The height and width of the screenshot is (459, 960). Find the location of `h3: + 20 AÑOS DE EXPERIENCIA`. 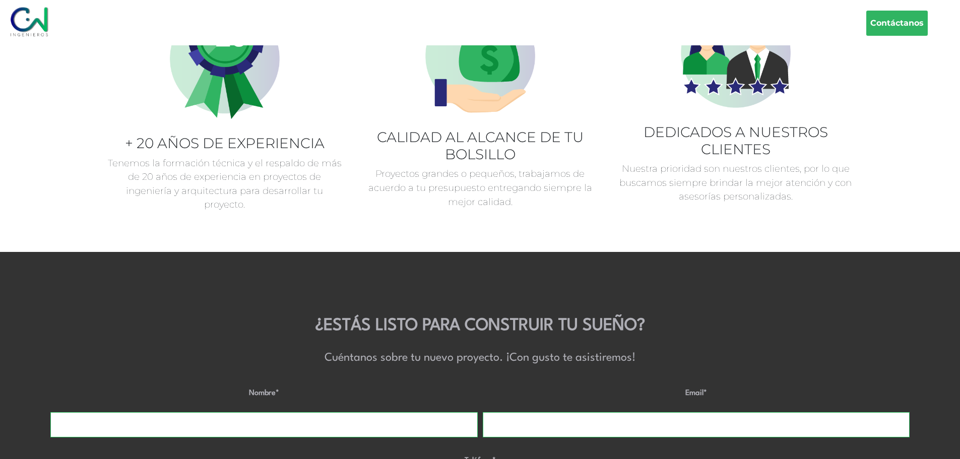

h3: + 20 AÑOS DE EXPERIENCIA is located at coordinates (224, 144).